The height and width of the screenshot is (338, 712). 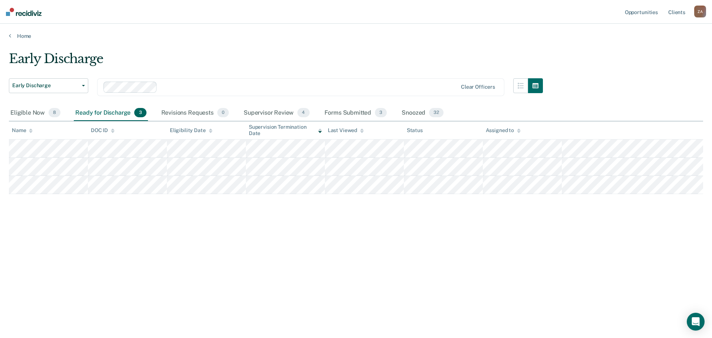 What do you see at coordinates (46, 85) in the screenshot?
I see `span: Early Discharge` at bounding box center [46, 85].